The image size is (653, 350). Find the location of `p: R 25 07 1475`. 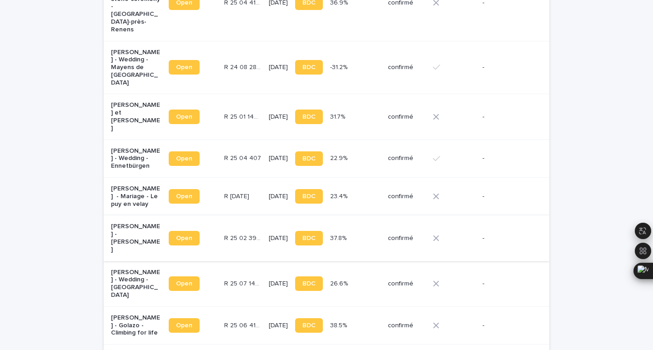

p: R 25 07 1475 is located at coordinates (244, 283).